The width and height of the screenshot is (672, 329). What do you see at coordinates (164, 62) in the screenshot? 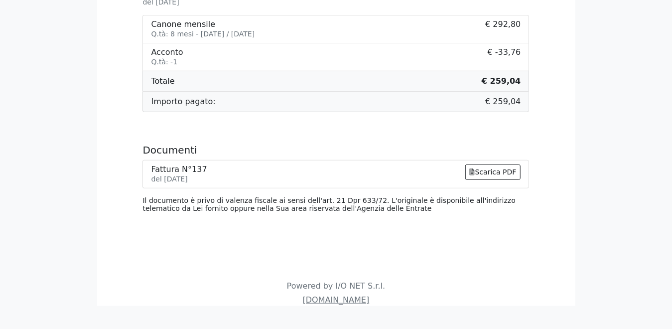
I see `small: Q.tà: -1` at bounding box center [164, 62].